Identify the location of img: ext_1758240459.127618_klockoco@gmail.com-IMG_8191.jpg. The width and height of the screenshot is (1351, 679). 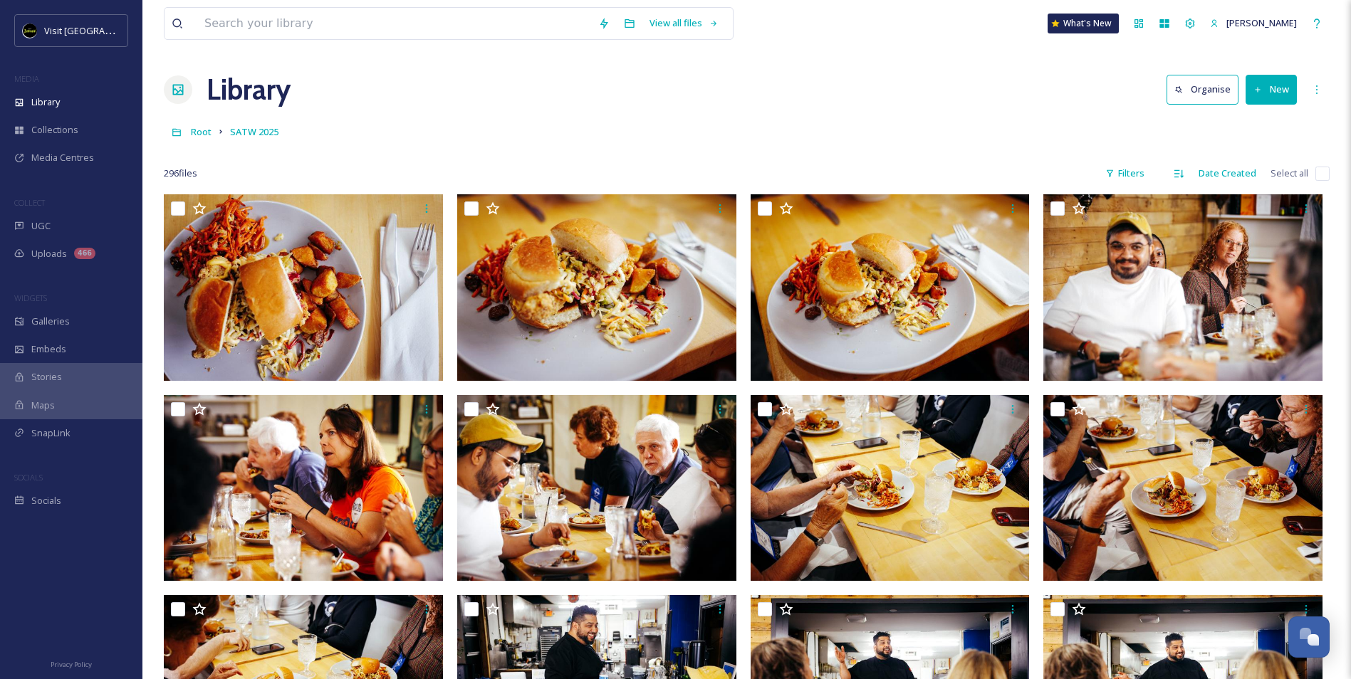
(597, 488).